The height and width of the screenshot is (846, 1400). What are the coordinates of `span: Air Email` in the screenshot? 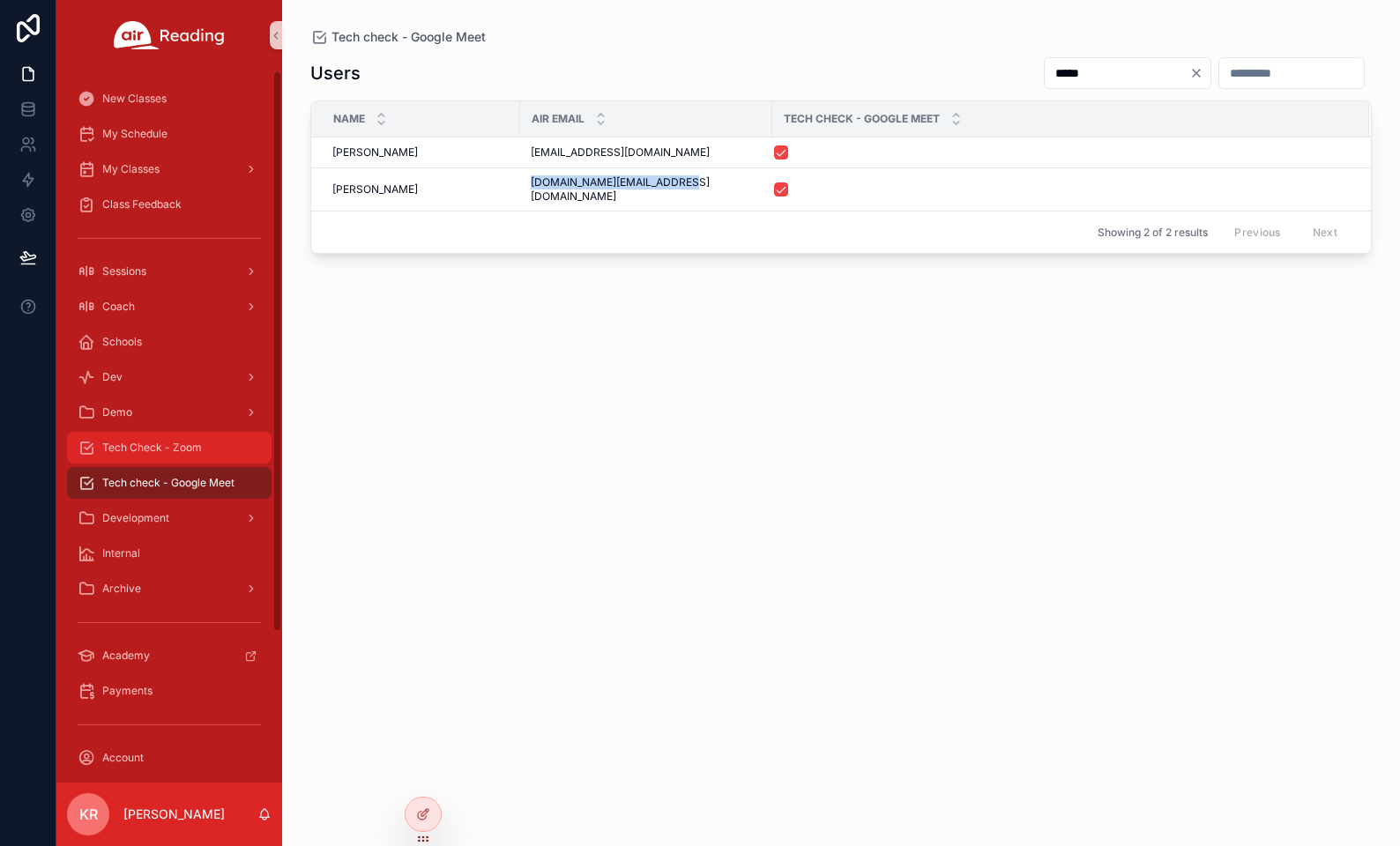 It's located at (558, 119).